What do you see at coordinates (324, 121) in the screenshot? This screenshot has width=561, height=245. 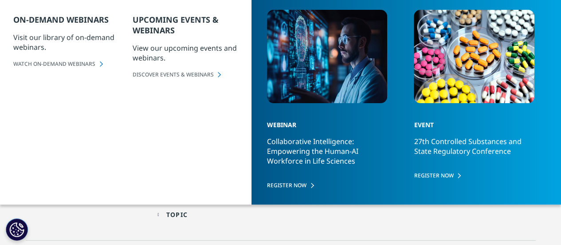 I see `h5: Webinar` at bounding box center [324, 121].